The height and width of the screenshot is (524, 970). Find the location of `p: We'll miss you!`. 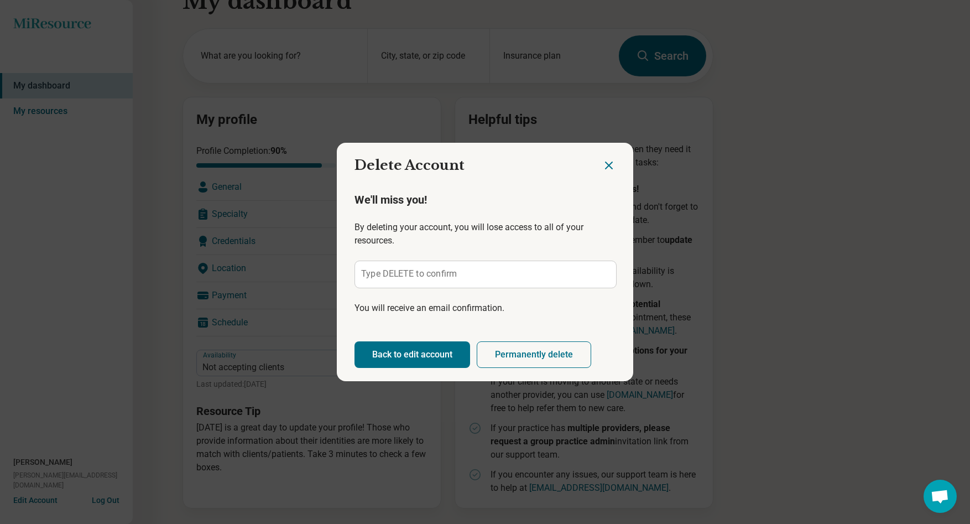

p: We'll miss you! is located at coordinates (485, 200).